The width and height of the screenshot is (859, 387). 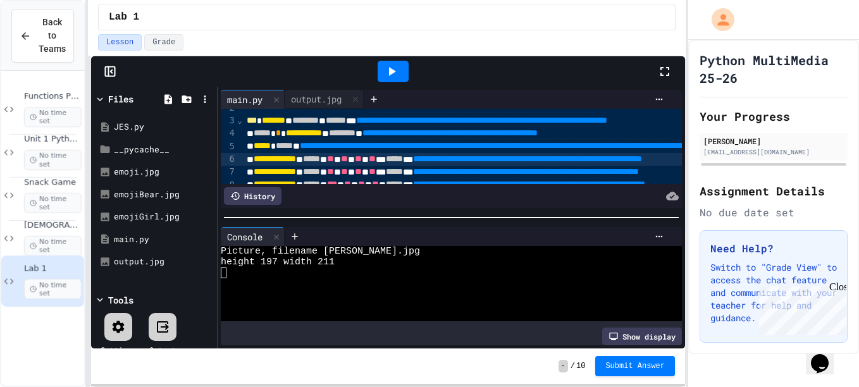 What do you see at coordinates (635, 366) in the screenshot?
I see `button: Submit Answer` at bounding box center [635, 366].